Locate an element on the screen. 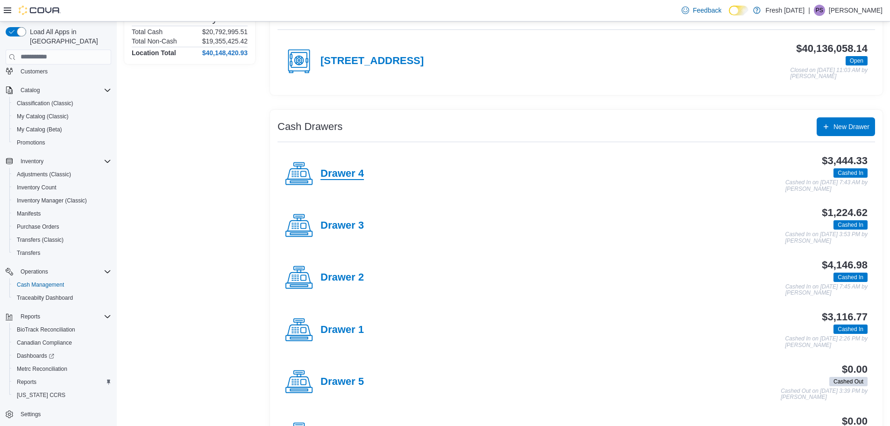  button: Cash Management is located at coordinates (62, 284).